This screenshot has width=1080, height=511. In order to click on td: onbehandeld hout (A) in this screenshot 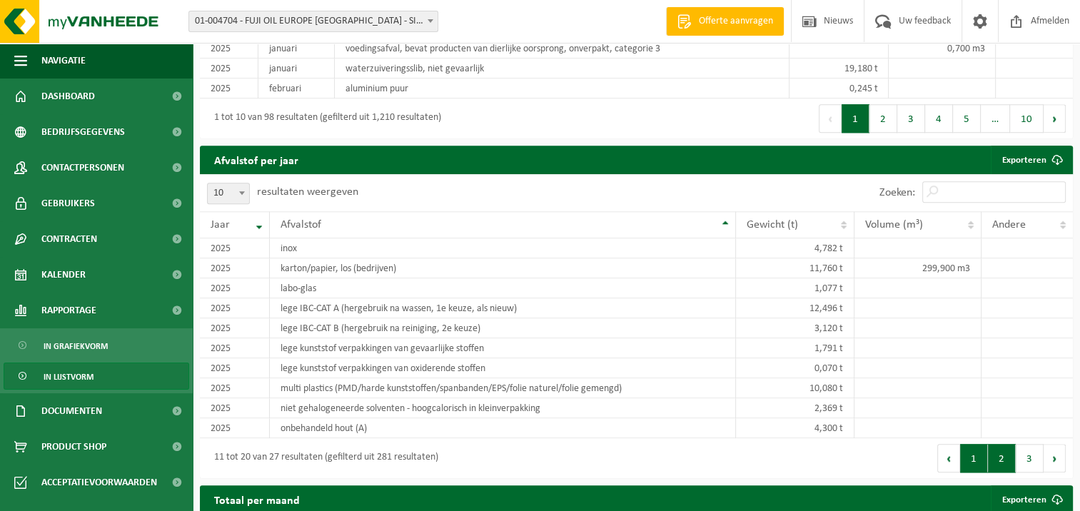, I will do `click(502, 428)`.